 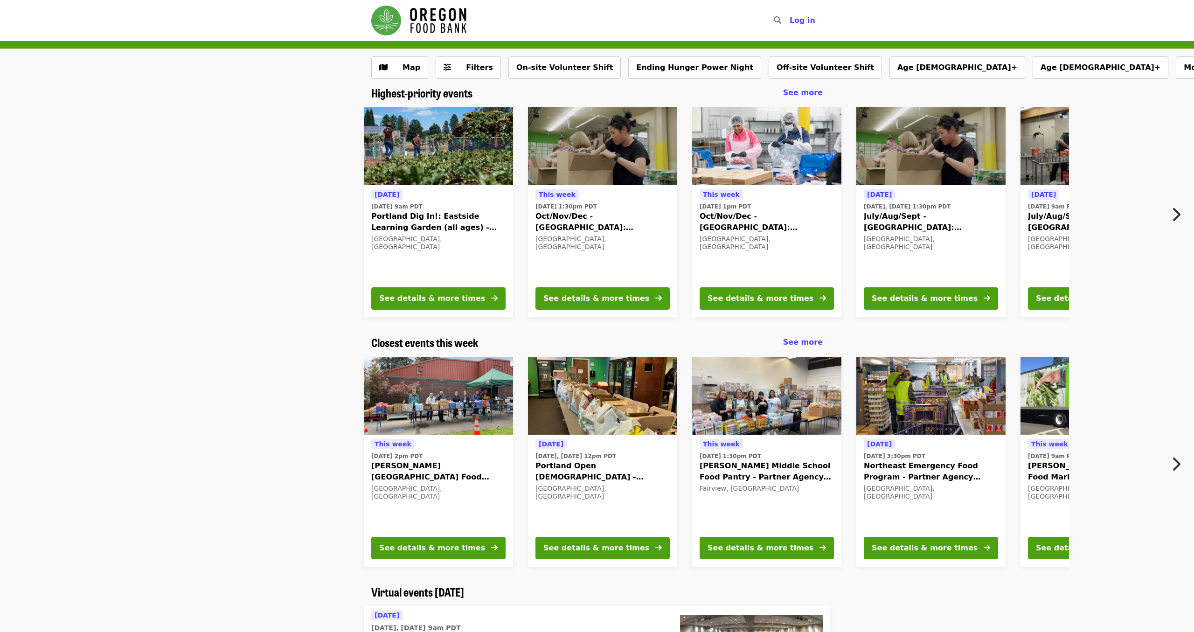 I want to click on button: Show map view, so click(x=400, y=68).